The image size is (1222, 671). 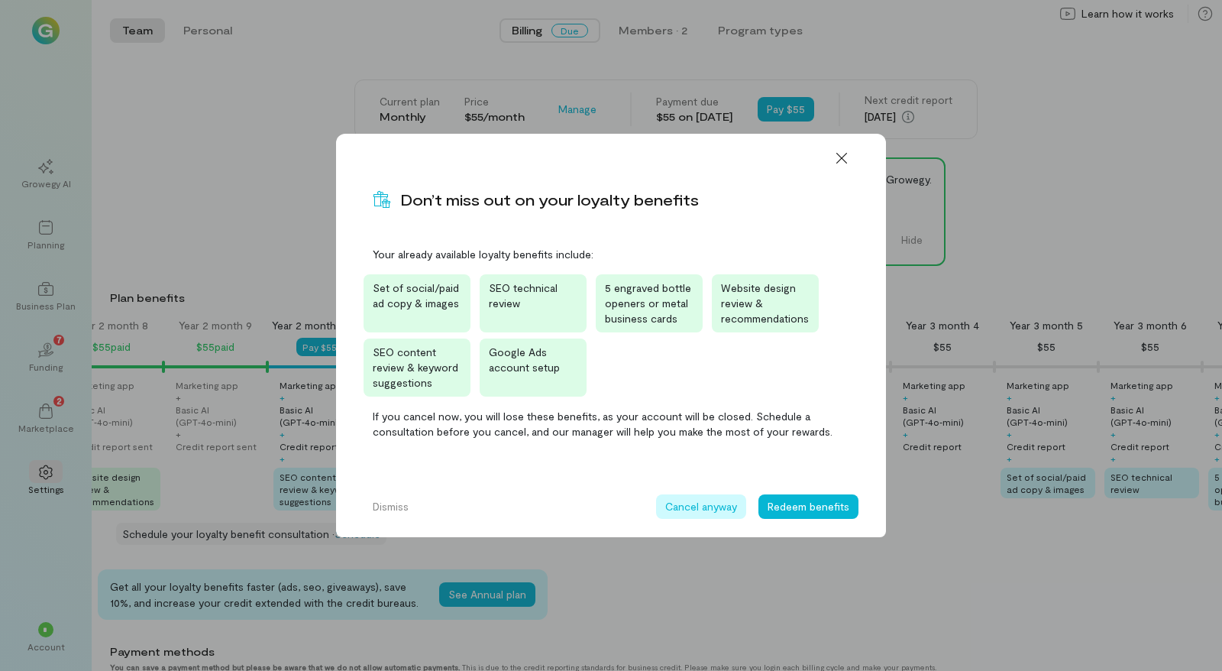 I want to click on span: Google Ads account setup, so click(x=524, y=359).